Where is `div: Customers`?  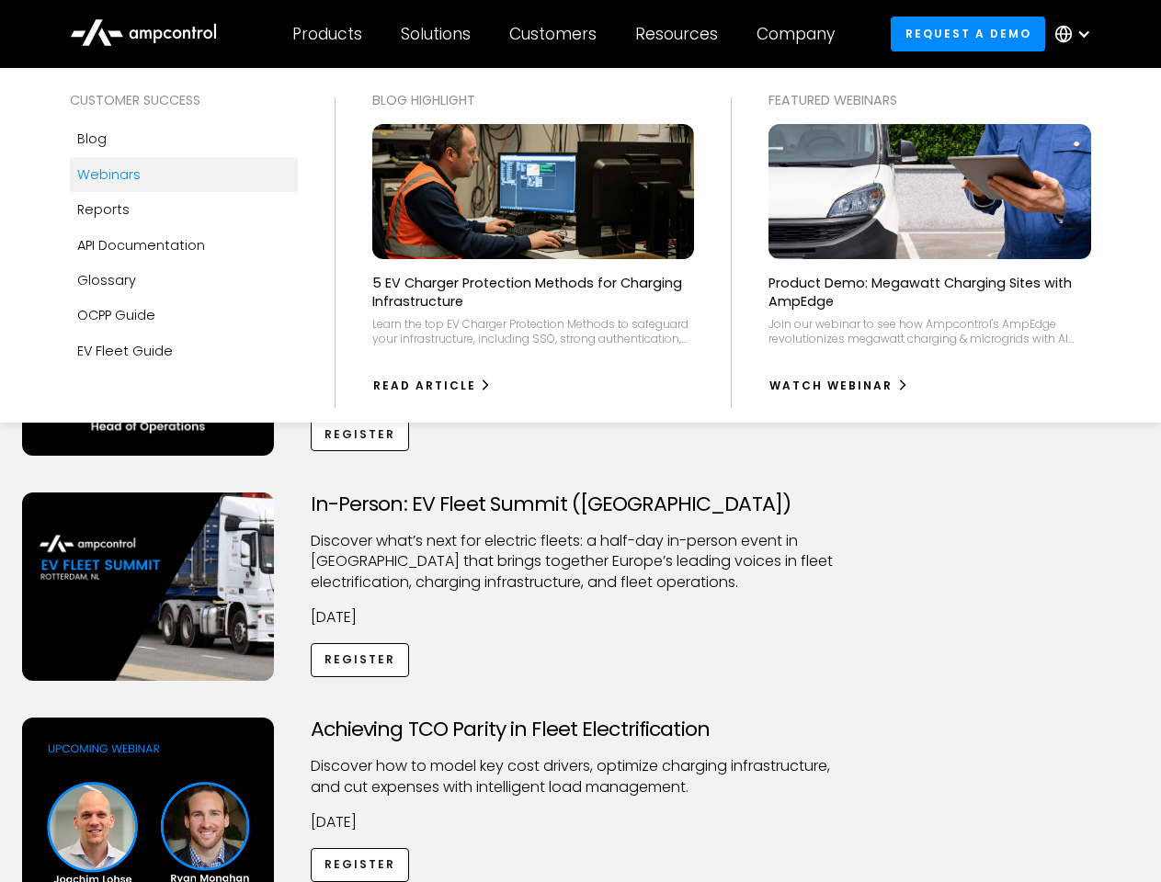 div: Customers is located at coordinates (552, 34).